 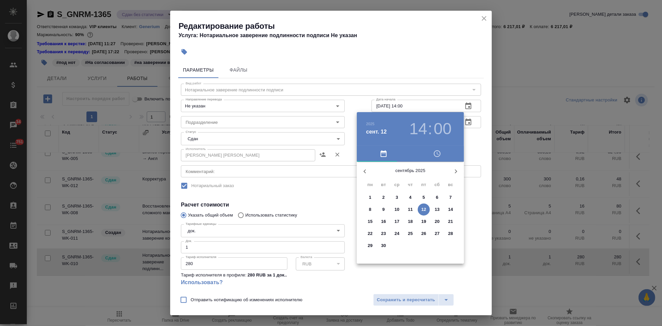 I want to click on button: сент. 12, so click(x=377, y=132).